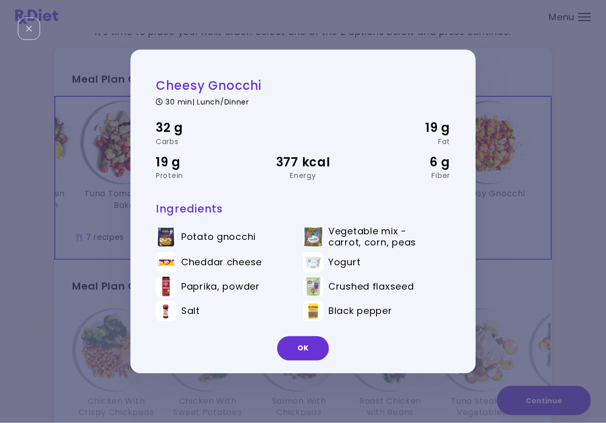  I want to click on div: Fat, so click(401, 142).